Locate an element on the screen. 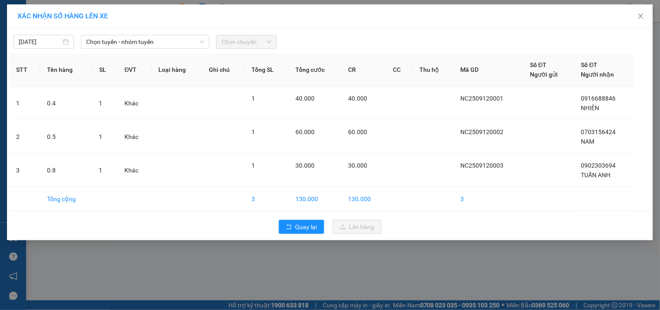 The width and height of the screenshot is (660, 310). td: Tổng cộng is located at coordinates (66, 199).